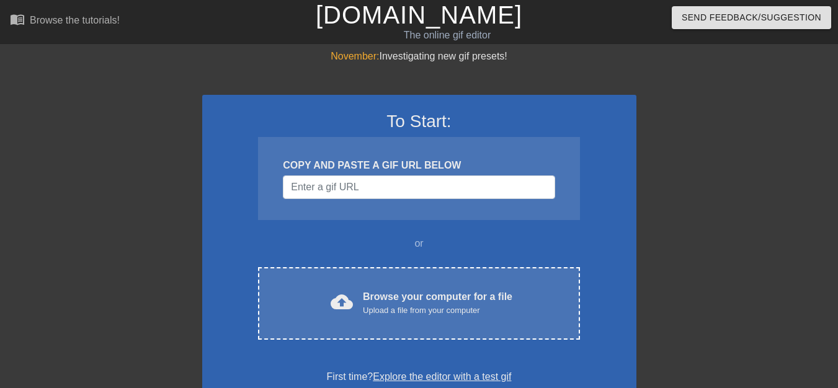 This screenshot has height=388, width=838. I want to click on div: Upload a file from your computer, so click(437, 311).